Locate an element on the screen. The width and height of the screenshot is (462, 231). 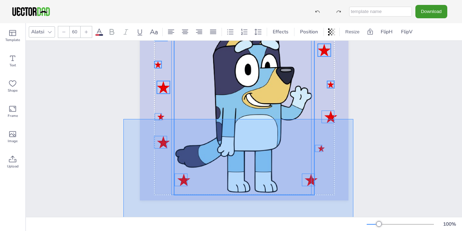
button: Download is located at coordinates (431, 11).